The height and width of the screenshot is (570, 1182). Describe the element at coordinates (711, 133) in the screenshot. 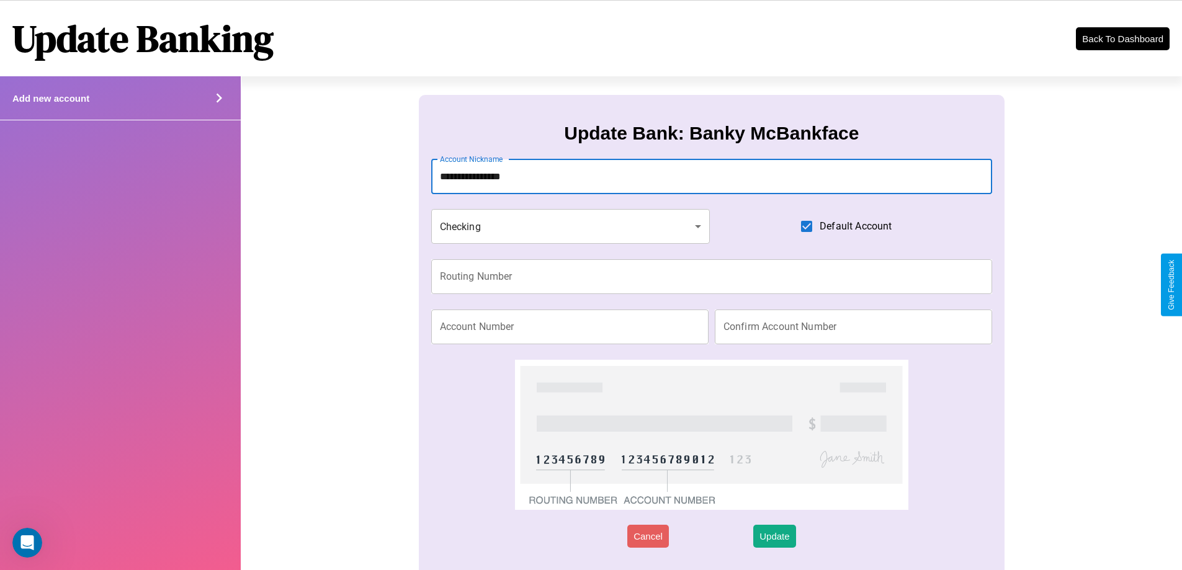

I see `h3: Update Bank: Banky McBankface` at that location.